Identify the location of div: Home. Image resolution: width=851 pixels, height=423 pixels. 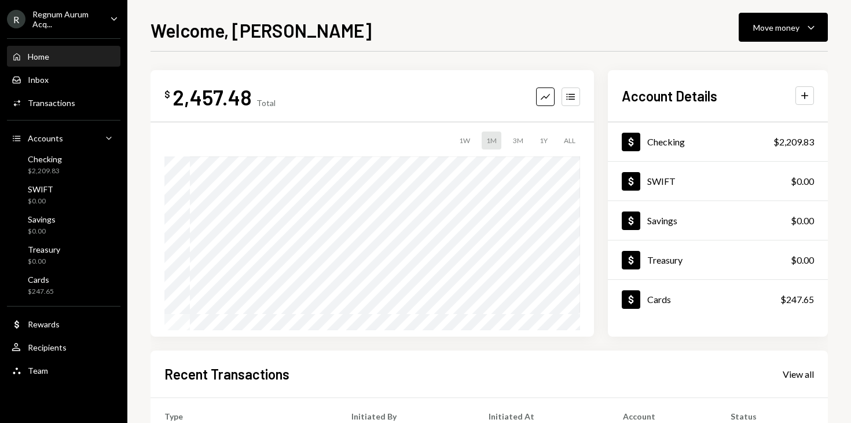
(38, 56).